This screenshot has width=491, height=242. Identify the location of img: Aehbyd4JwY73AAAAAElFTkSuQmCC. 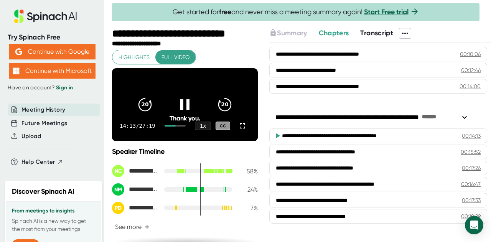
(19, 52).